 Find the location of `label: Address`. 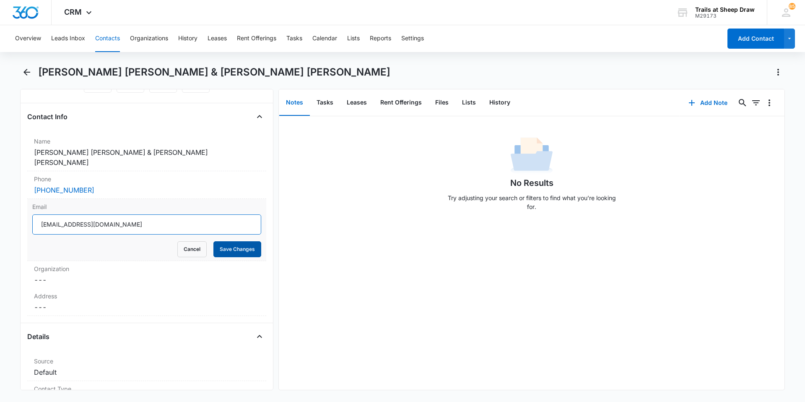

label: Address is located at coordinates (147, 296).